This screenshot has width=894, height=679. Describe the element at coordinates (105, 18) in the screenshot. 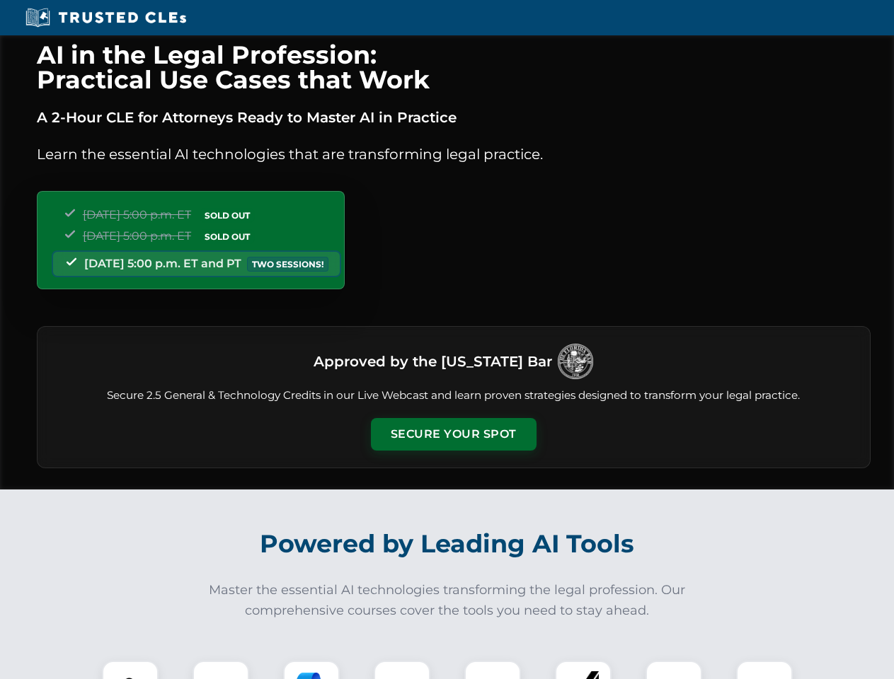

I see `img: Trusted CLEs` at that location.